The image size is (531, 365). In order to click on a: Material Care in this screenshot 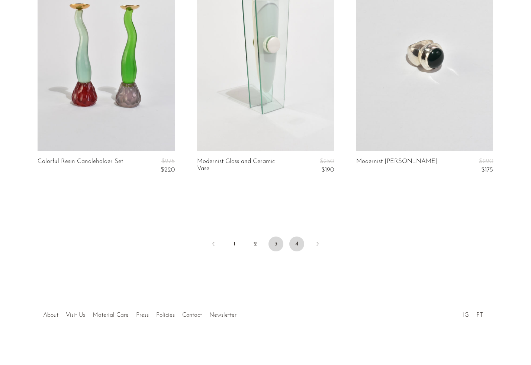, I will do `click(110, 316)`.